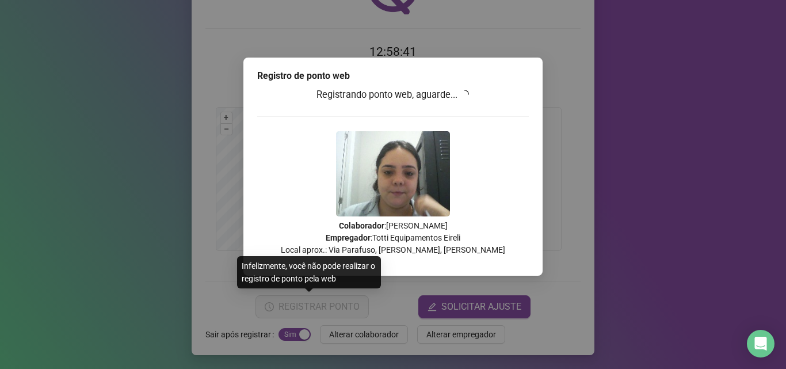 The height and width of the screenshot is (369, 786). What do you see at coordinates (761, 344) in the screenshot?
I see `div: Open Intercom Messenger` at bounding box center [761, 344].